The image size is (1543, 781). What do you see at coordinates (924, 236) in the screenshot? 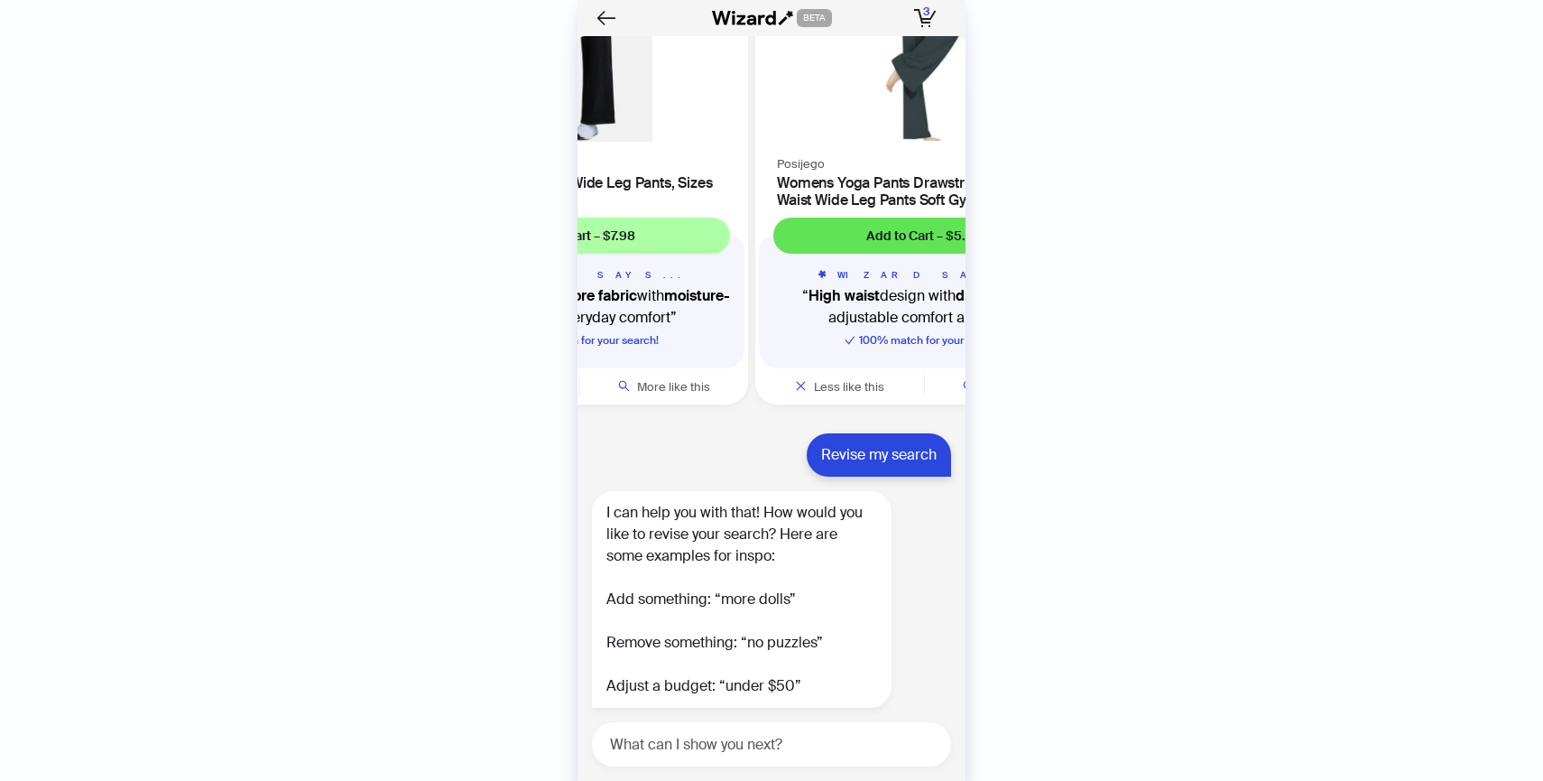
I see `span: Add to Cart – $5.99` at bounding box center [924, 236].